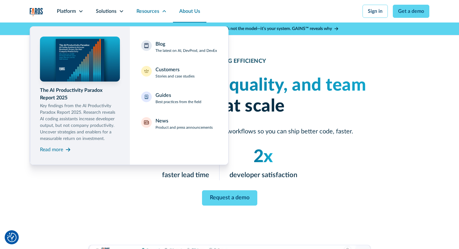 The image size is (459, 249). I want to click on p: developer satisfaction, so click(264, 175).